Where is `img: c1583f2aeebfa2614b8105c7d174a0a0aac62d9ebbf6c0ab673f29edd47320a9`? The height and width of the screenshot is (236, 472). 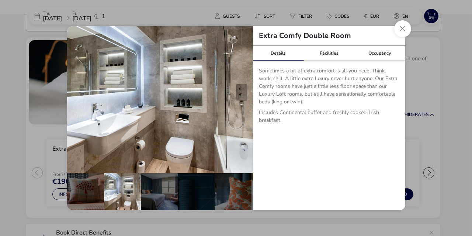 img: c1583f2aeebfa2614b8105c7d174a0a0aac62d9ebbf6c0ab673f29edd47320a9 is located at coordinates (160, 100).